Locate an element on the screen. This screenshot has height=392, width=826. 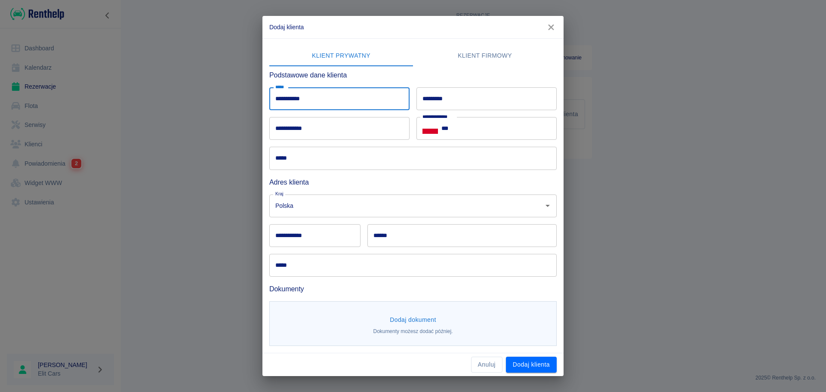
h6: Dokumenty is located at coordinates (413, 289).